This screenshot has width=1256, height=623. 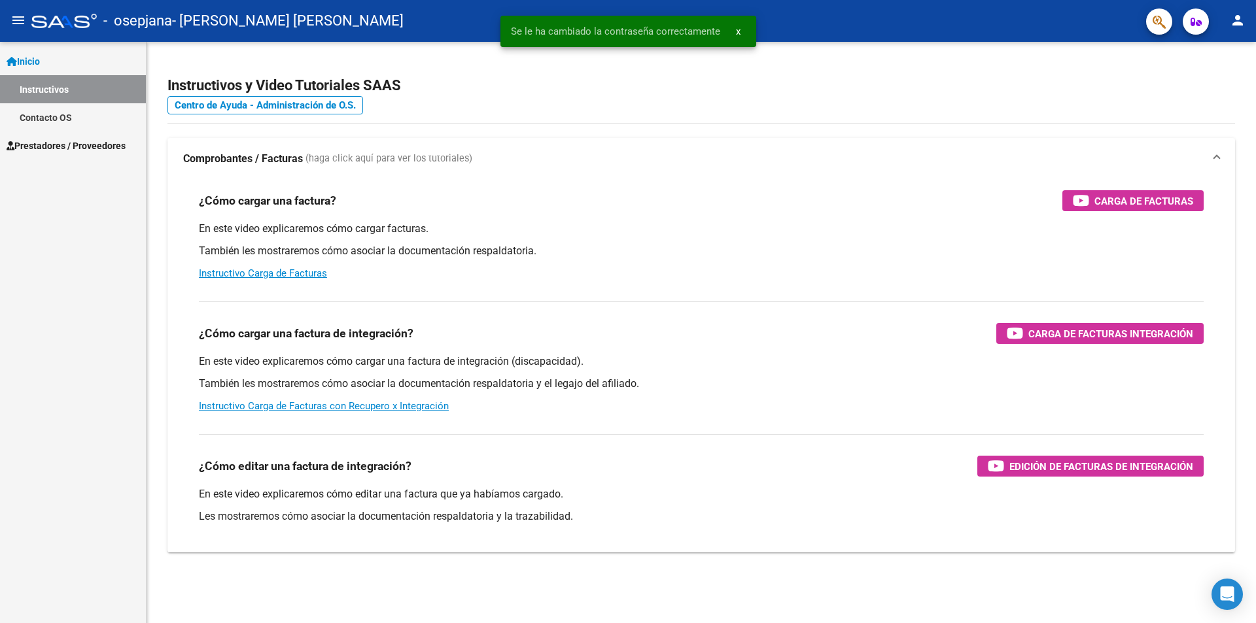 I want to click on mat-icon: person, so click(x=1237, y=20).